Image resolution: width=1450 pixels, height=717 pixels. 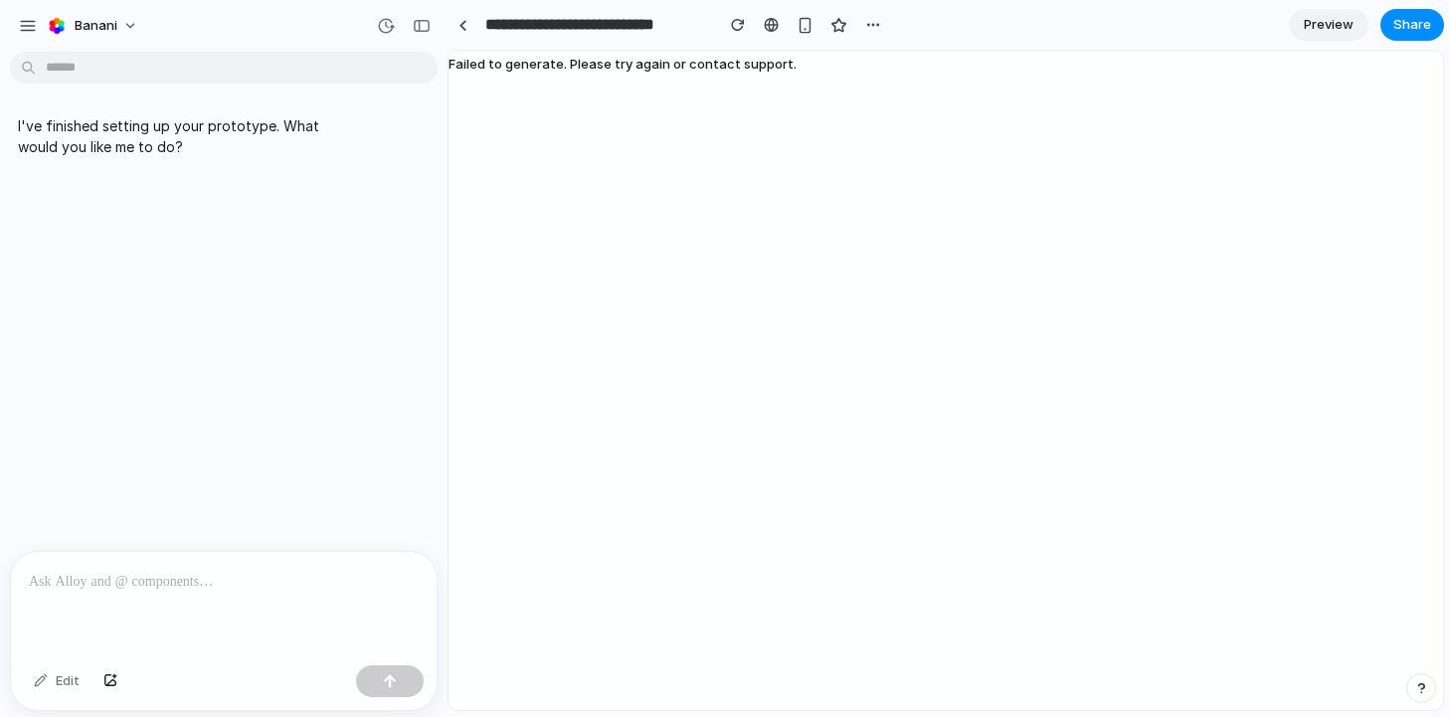 I want to click on button: banani, so click(x=93, y=26).